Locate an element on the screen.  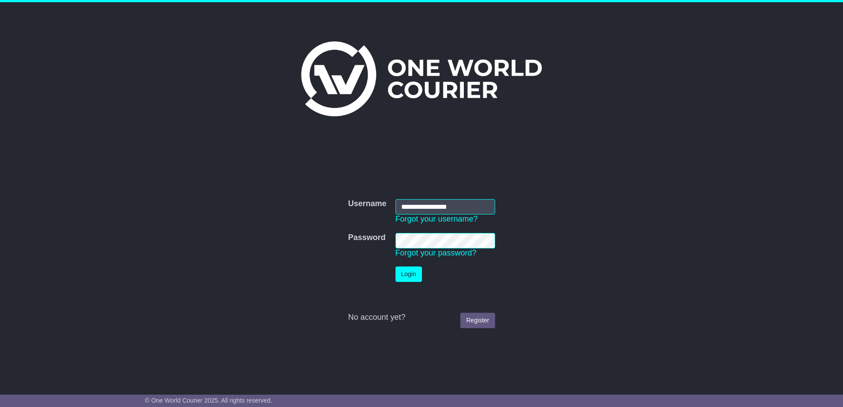
label: Username is located at coordinates (367, 204).